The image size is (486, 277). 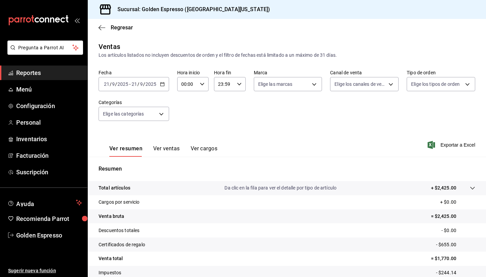 What do you see at coordinates (119, 230) in the screenshot?
I see `p: Descuentos totales` at bounding box center [119, 230].